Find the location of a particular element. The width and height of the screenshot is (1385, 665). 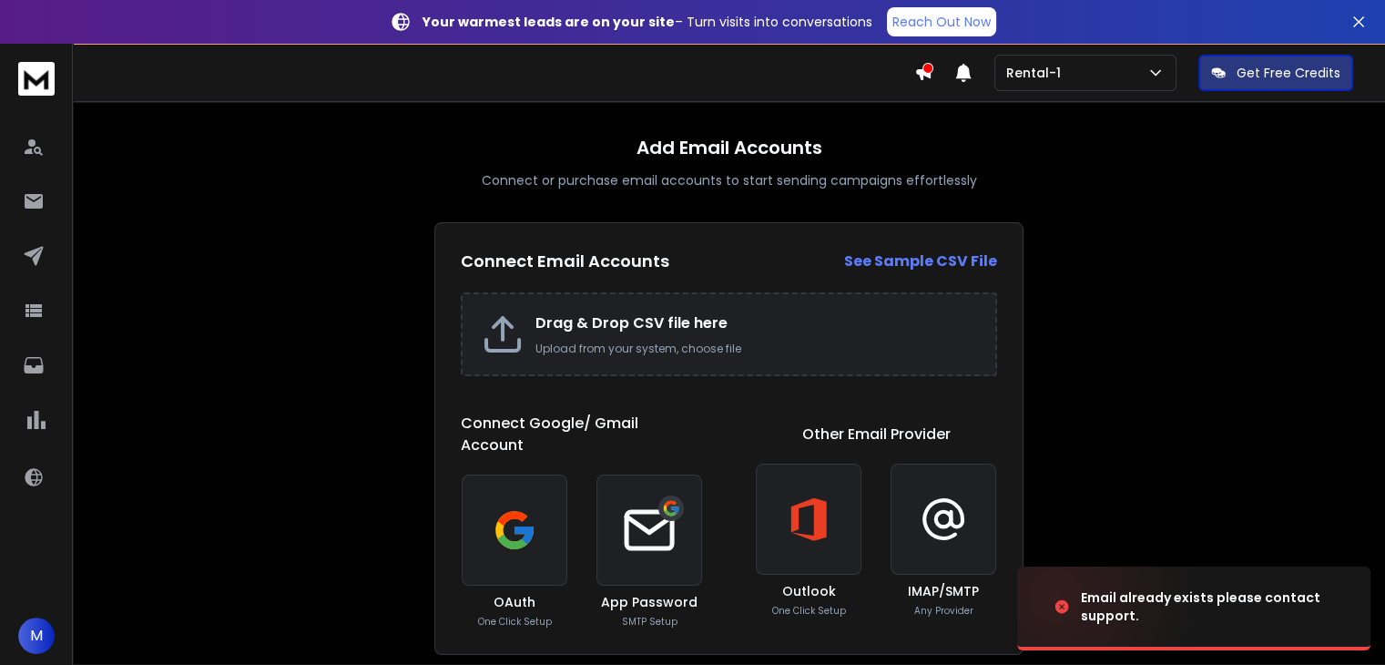

strong: Your warmest leads are on your site is located at coordinates (548, 22).